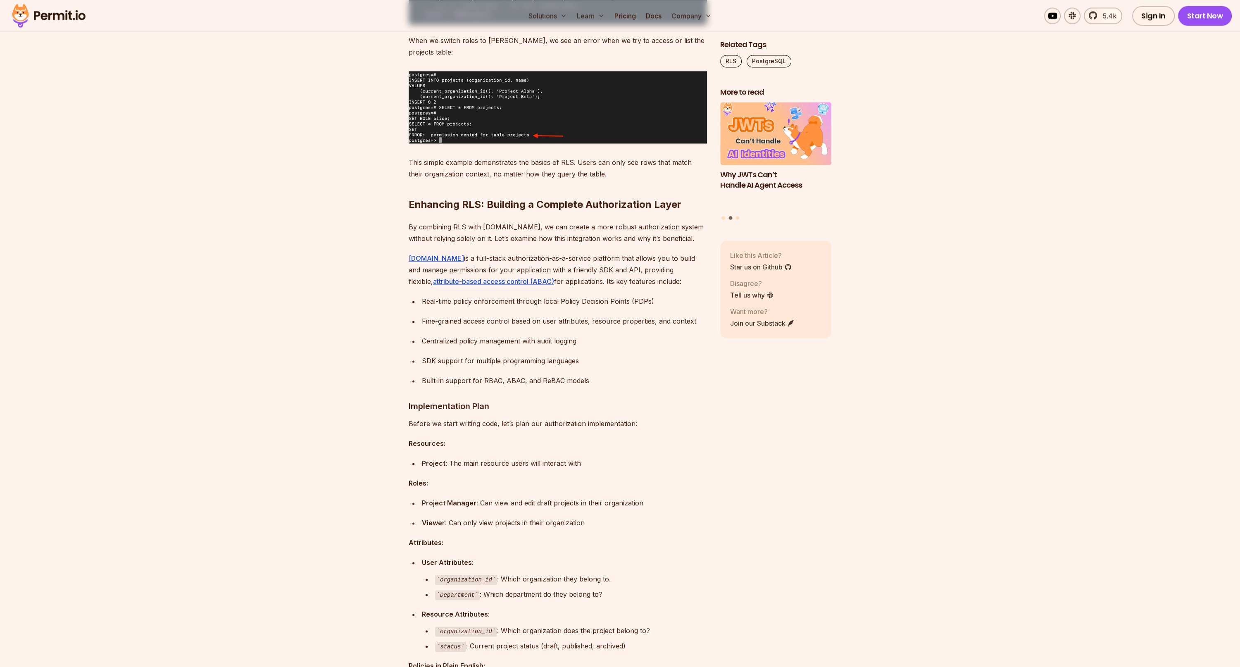 This screenshot has width=1240, height=667. I want to click on button: Go to slide 3, so click(737, 218).